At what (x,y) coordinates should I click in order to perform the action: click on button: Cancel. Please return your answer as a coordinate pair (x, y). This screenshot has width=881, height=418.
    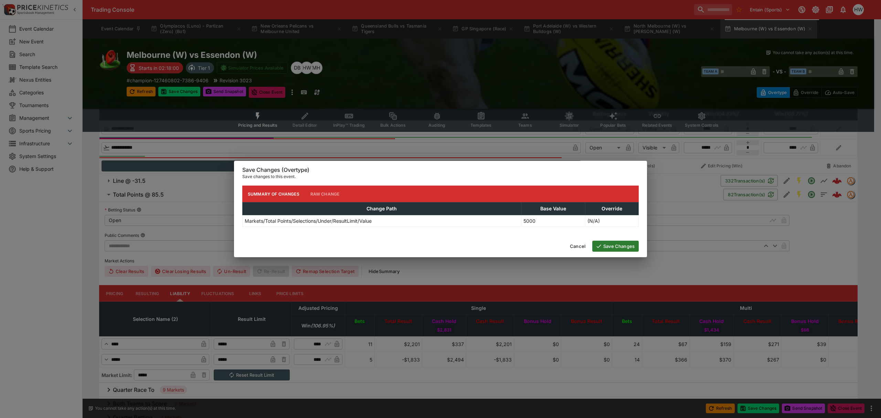
    Looking at the image, I should click on (578, 246).